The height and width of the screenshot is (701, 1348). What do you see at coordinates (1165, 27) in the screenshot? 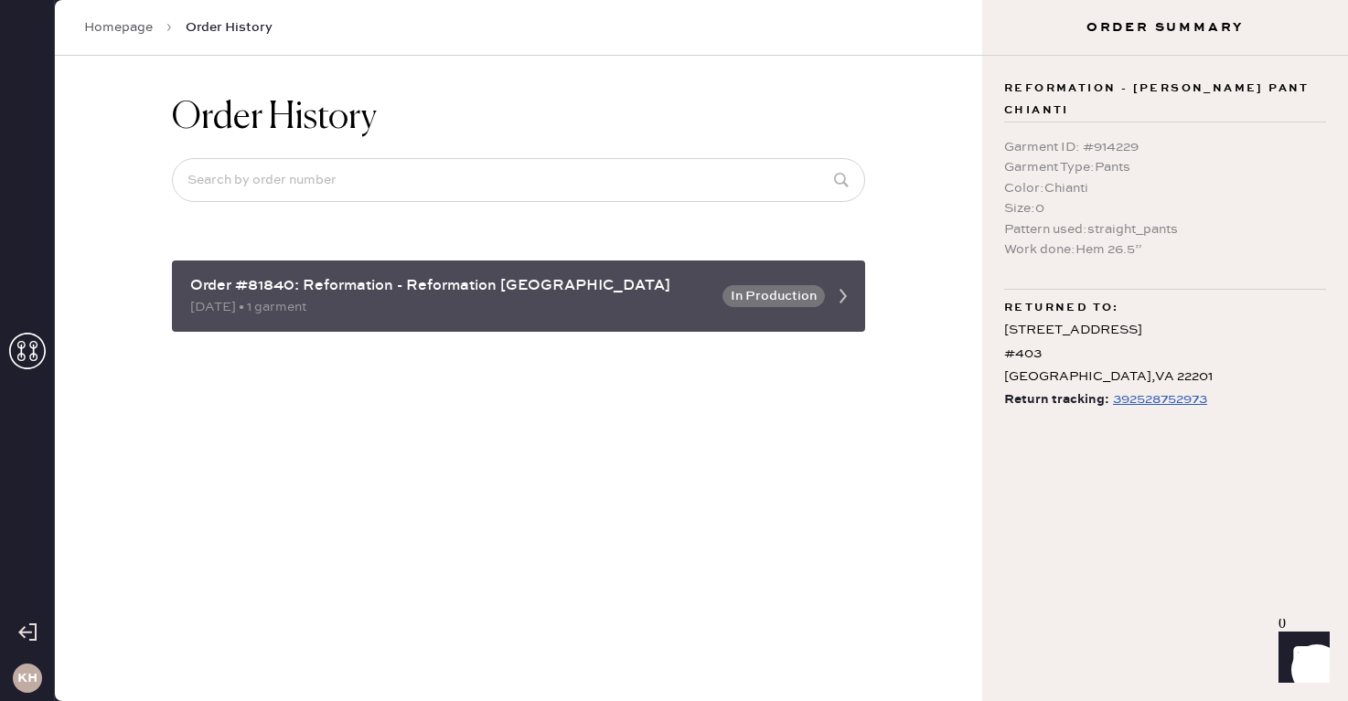
I see `h3: Order Summary` at bounding box center [1165, 27].